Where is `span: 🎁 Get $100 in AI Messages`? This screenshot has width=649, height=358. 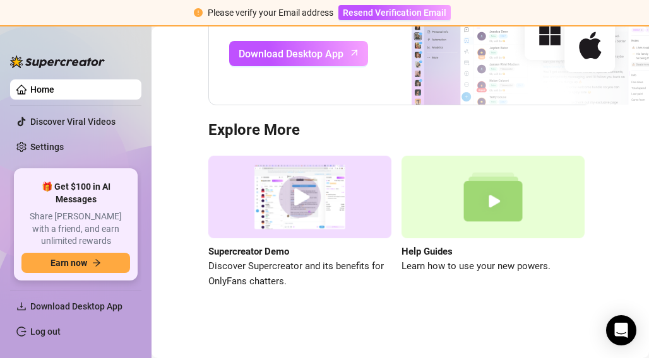 span: 🎁 Get $100 in AI Messages is located at coordinates (76, 193).